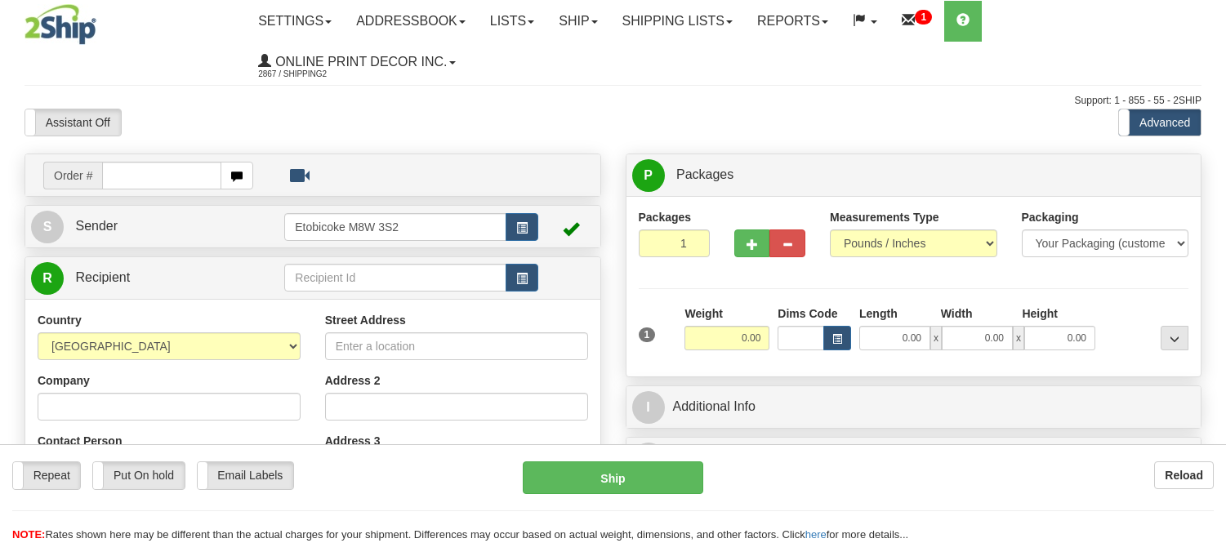 Image resolution: width=1226 pixels, height=543 pixels. What do you see at coordinates (807, 314) in the screenshot?
I see `label: Dims Code` at bounding box center [807, 314].